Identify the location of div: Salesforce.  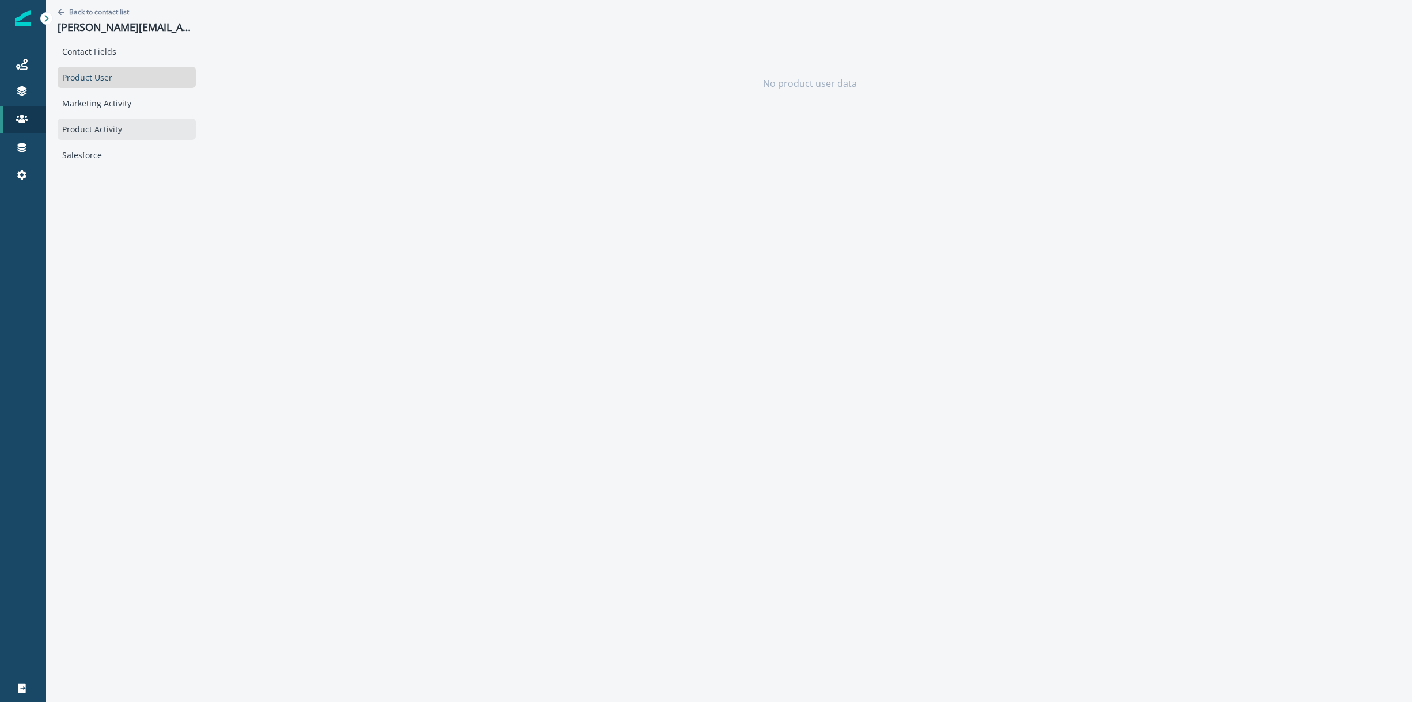
(127, 155).